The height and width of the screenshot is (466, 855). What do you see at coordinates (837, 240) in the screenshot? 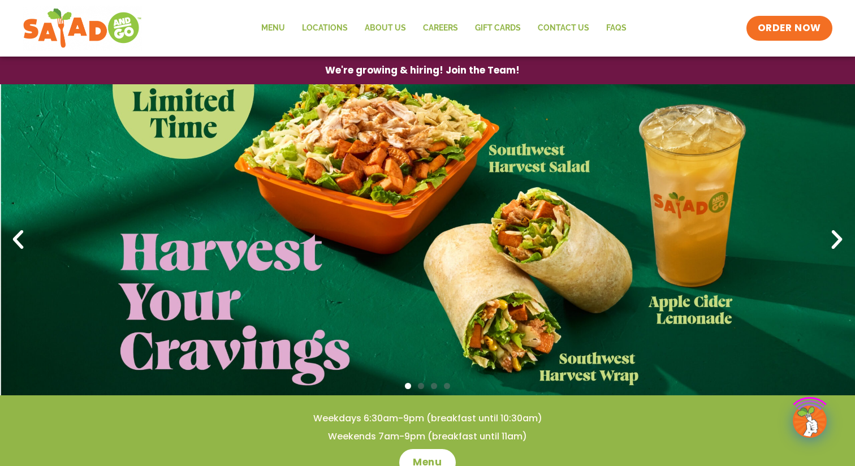
I see `div: Next slide` at bounding box center [837, 240].